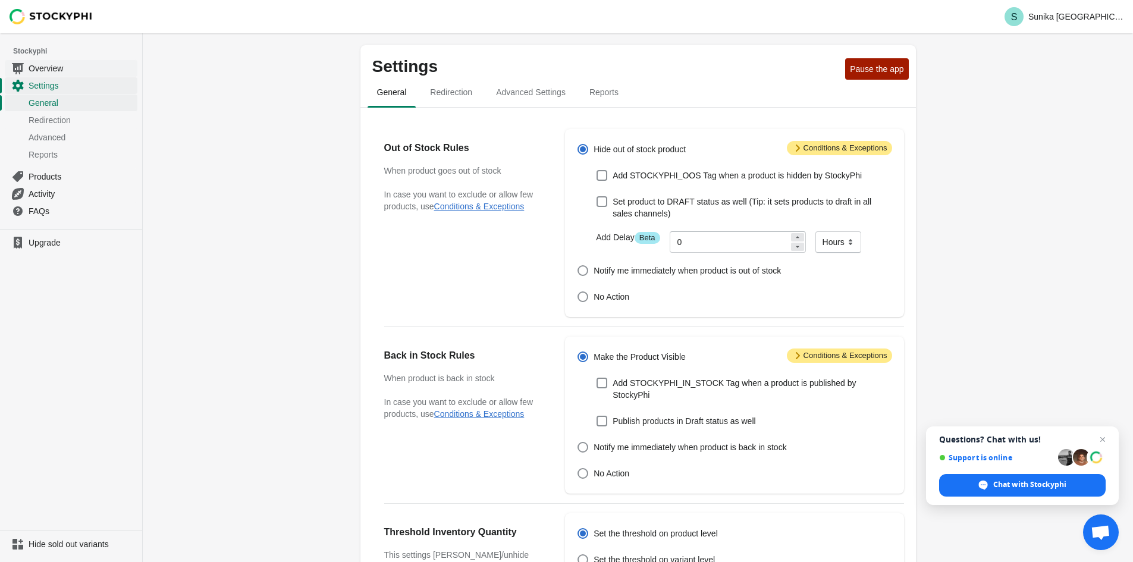 This screenshot has height=562, width=1133. I want to click on span: Settings, so click(82, 86).